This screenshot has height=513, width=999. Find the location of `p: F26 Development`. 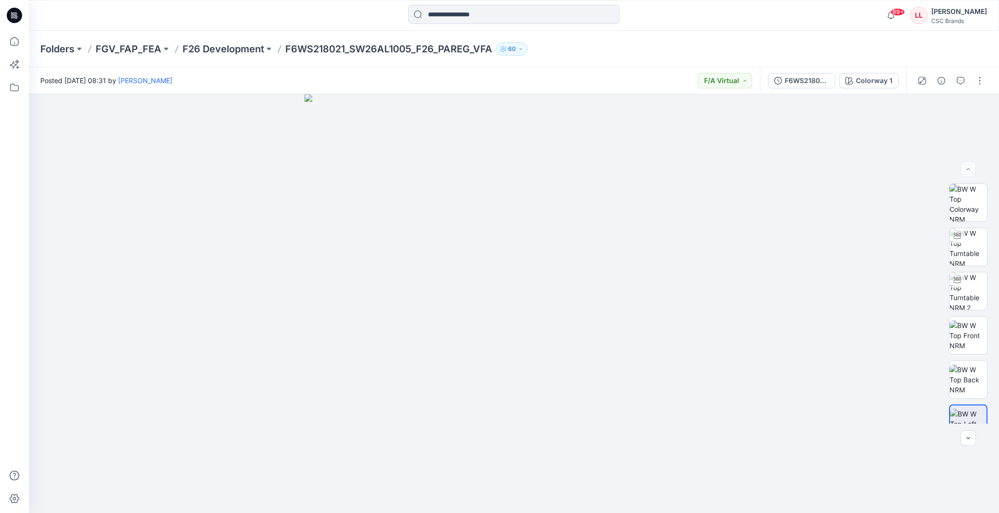

p: F26 Development is located at coordinates (223, 49).